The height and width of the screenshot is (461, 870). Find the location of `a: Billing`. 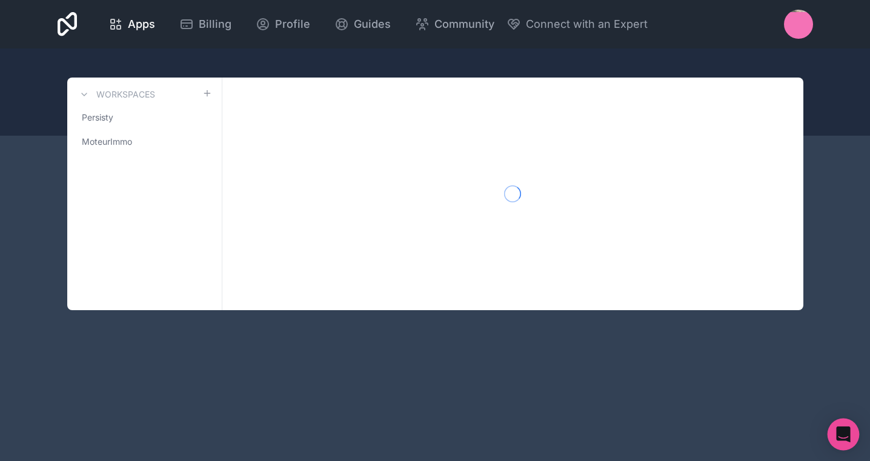

a: Billing is located at coordinates (205, 24).